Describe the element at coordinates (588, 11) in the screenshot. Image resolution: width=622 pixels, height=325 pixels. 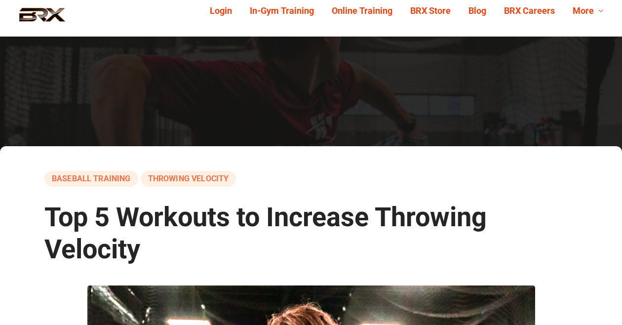
I see `a: More` at that location.